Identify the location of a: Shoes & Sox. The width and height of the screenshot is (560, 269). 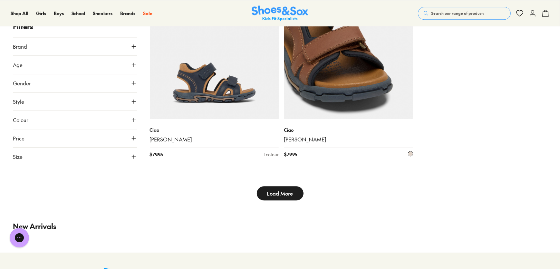
(280, 13).